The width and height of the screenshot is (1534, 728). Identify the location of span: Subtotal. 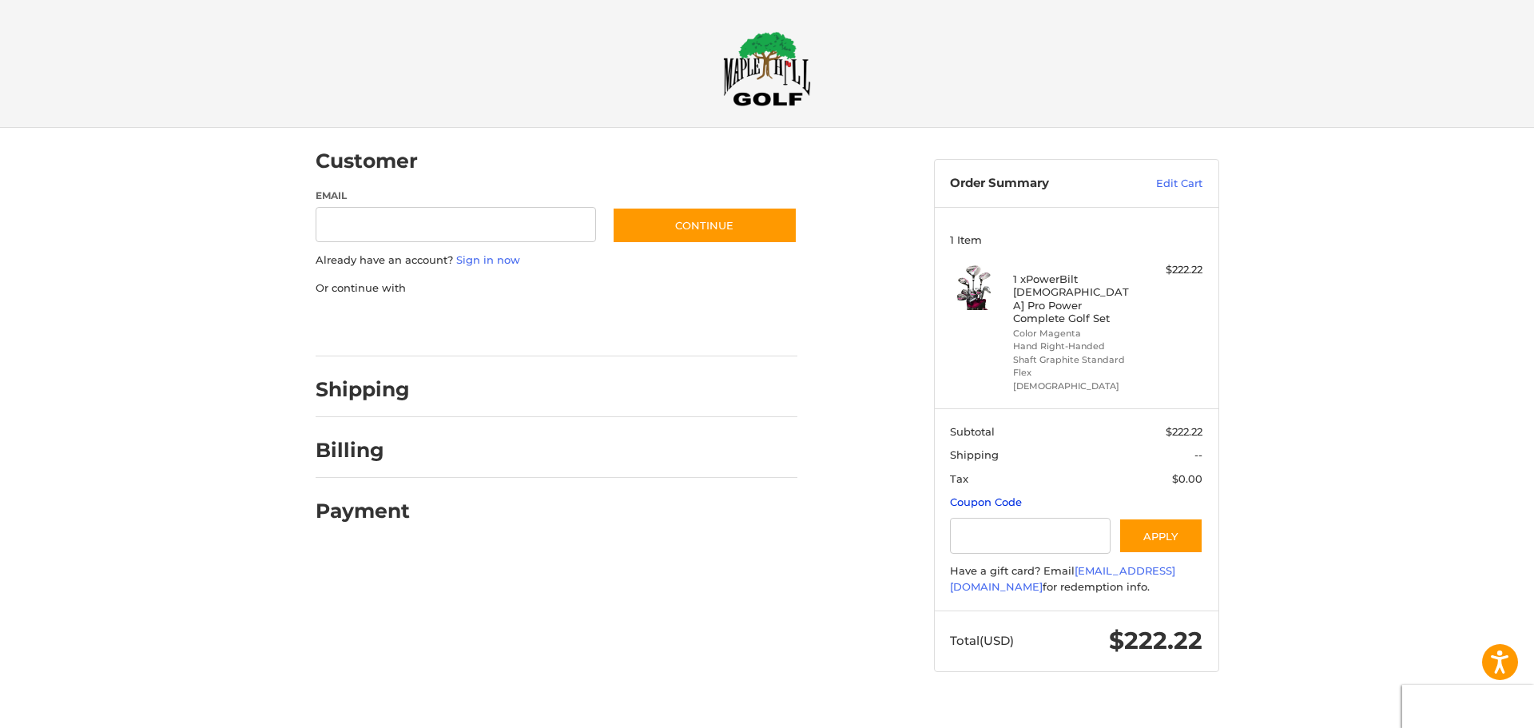
(972, 431).